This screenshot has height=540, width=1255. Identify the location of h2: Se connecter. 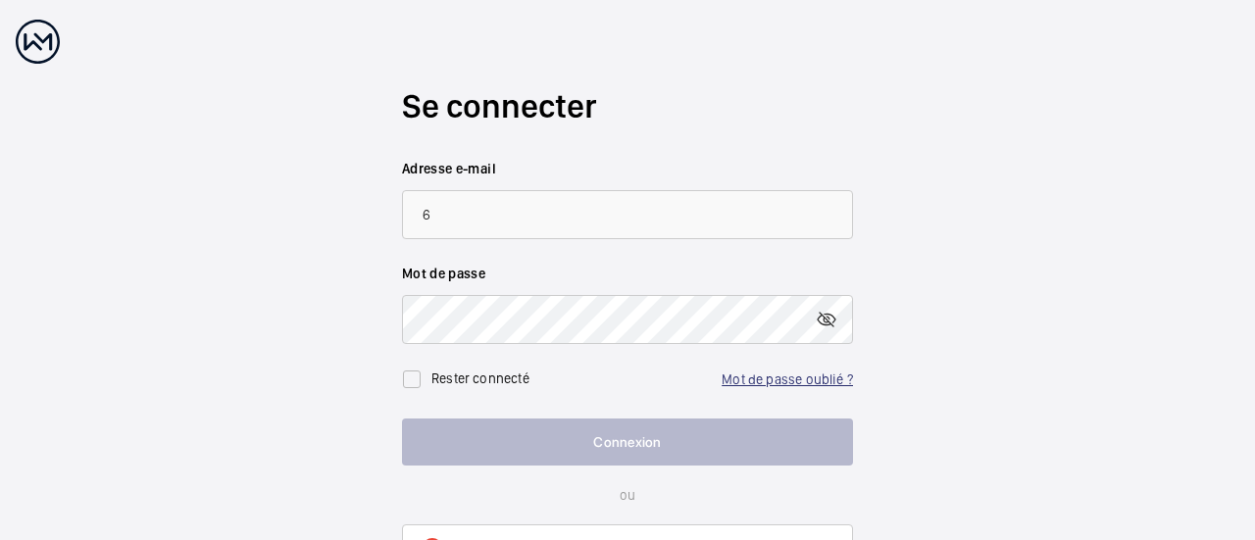
(627, 106).